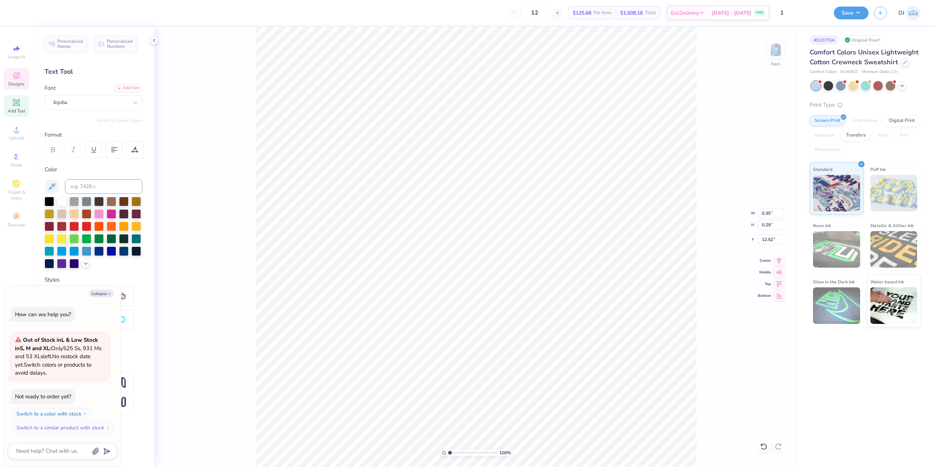 The height and width of the screenshot is (467, 935). I want to click on span: DJ, so click(902, 13).